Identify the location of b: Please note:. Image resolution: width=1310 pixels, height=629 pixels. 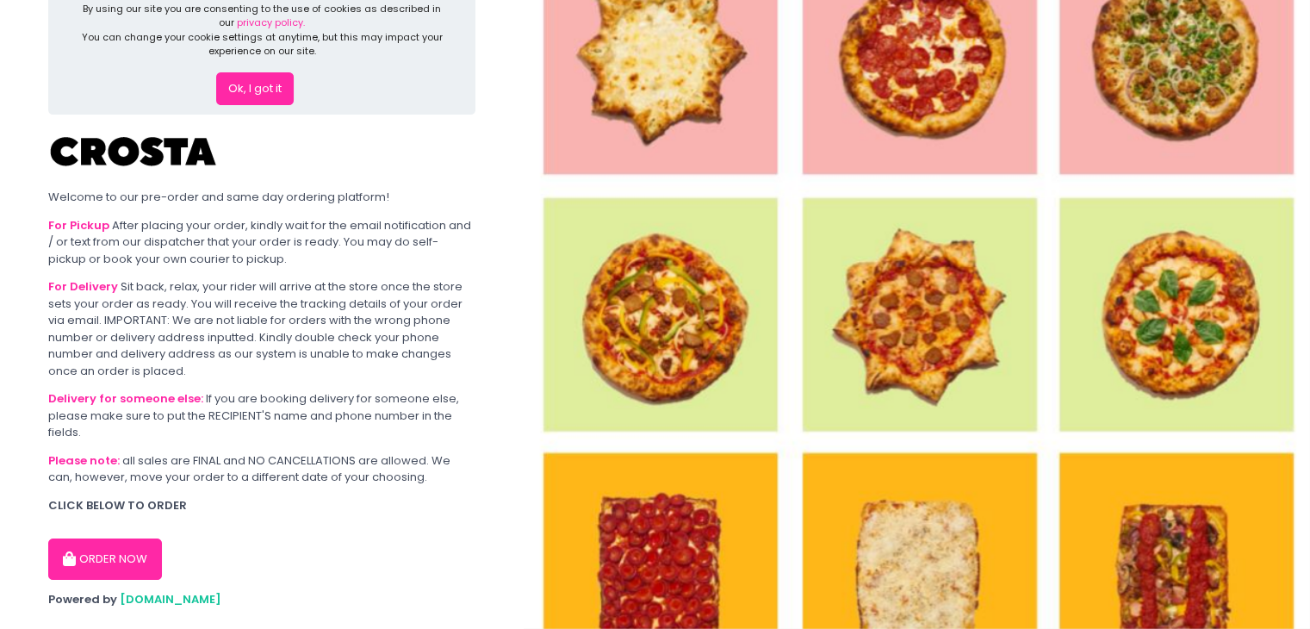
(84, 460).